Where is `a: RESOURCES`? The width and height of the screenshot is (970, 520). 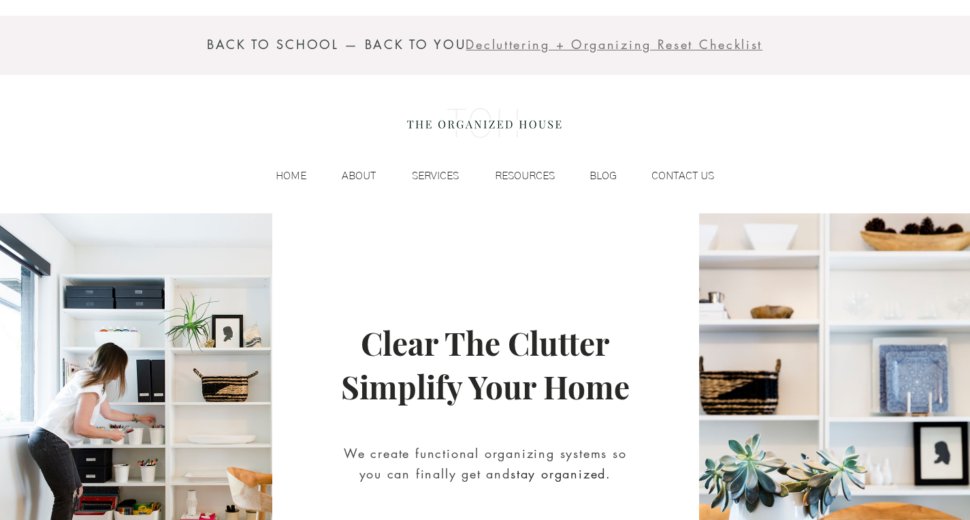 a: RESOURCES is located at coordinates (514, 176).